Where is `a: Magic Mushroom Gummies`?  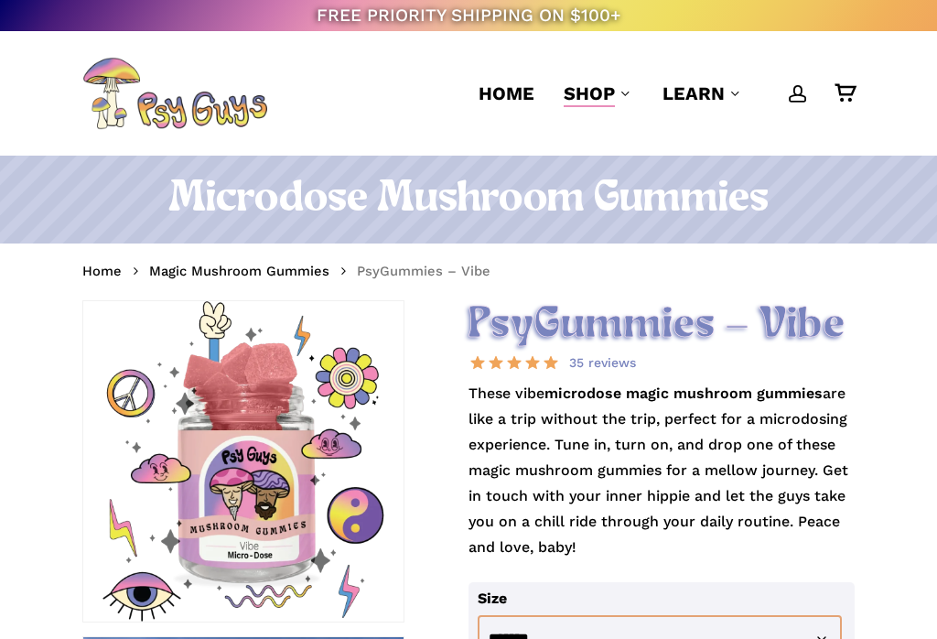 a: Magic Mushroom Gummies is located at coordinates (239, 271).